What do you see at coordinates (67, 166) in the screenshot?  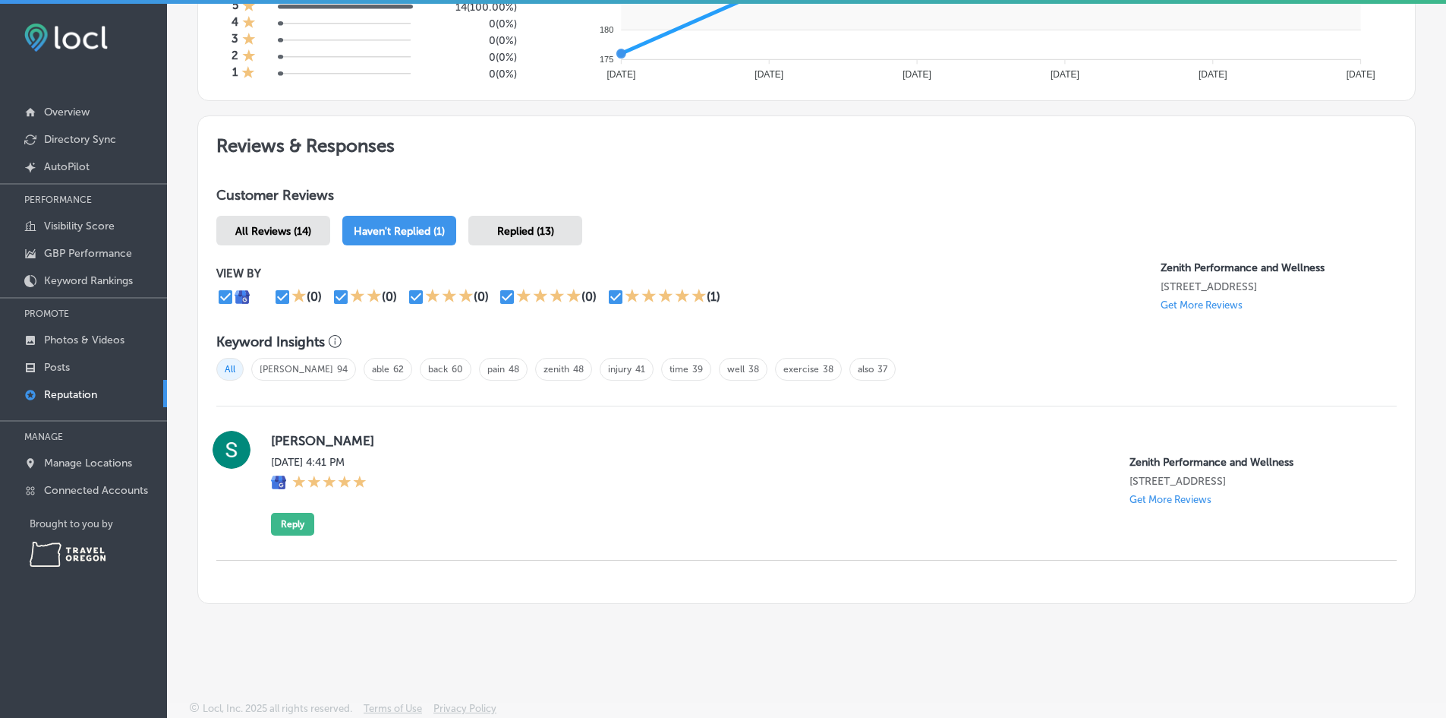 I see `font: AutoPilot` at bounding box center [67, 166].